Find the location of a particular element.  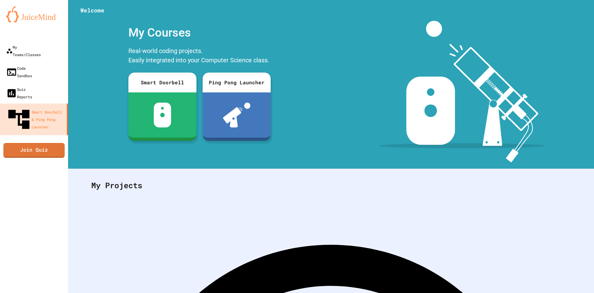

div: Smart Doorbell is located at coordinates (163, 82).